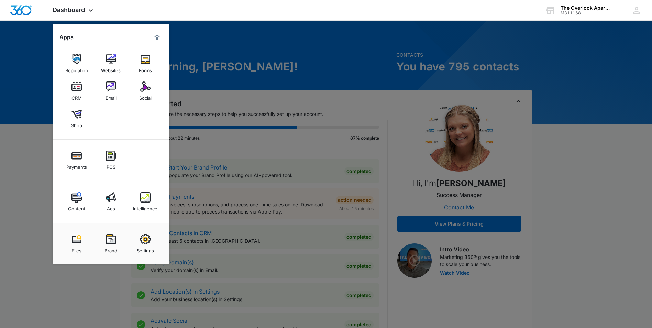 Image resolution: width=652 pixels, height=328 pixels. What do you see at coordinates (111, 202) in the screenshot?
I see `a: Ads` at bounding box center [111, 202].